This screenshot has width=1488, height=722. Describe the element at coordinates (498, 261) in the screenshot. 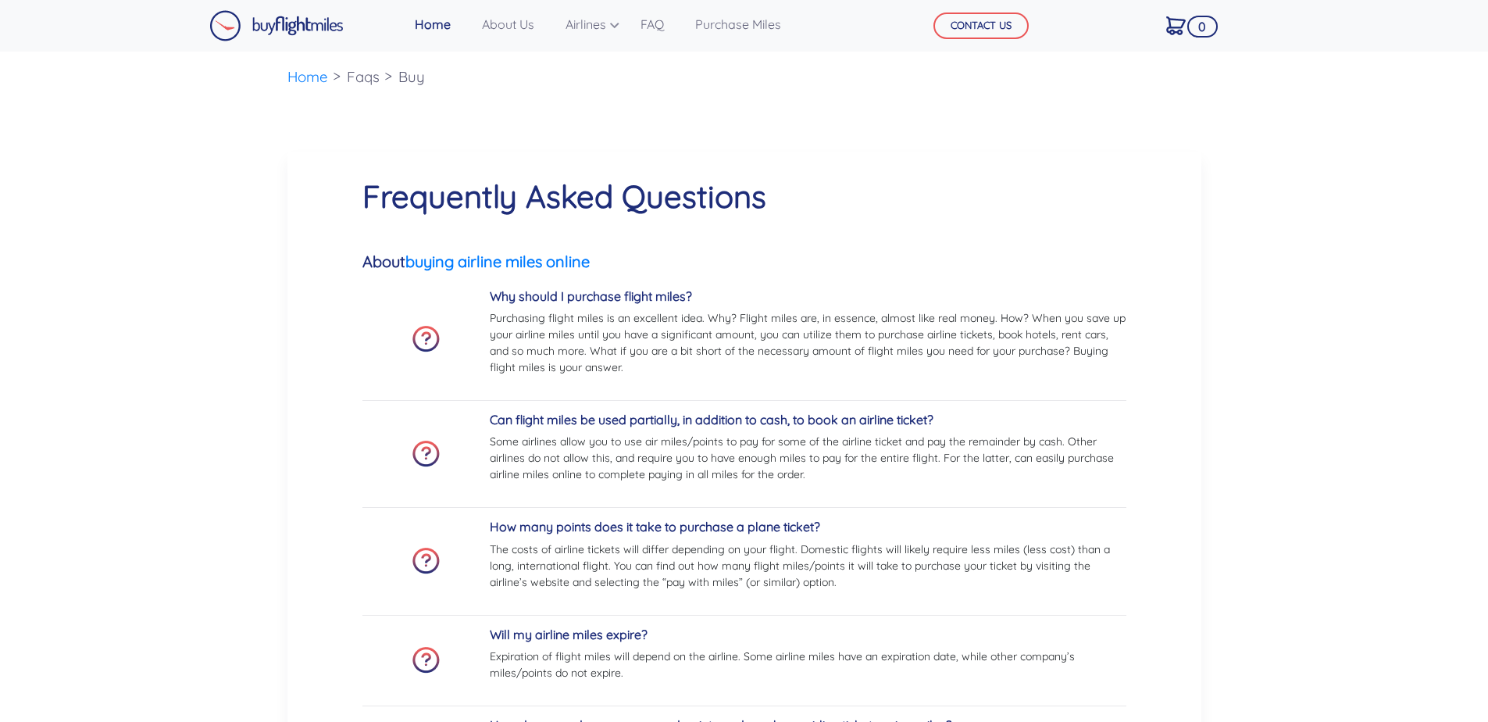

I see `a: buying airline miles online` at that location.